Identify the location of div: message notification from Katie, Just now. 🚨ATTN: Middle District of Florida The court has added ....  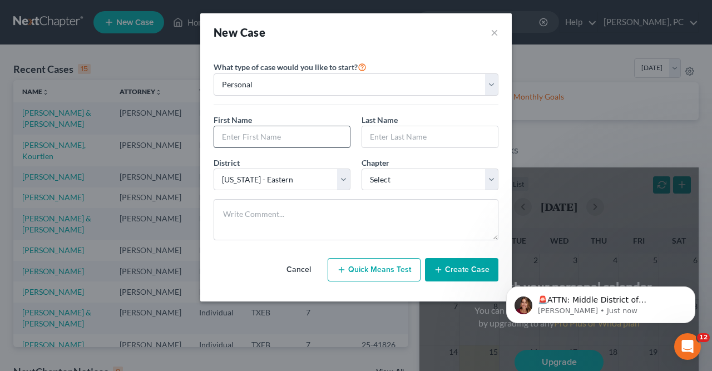
(111, 42).